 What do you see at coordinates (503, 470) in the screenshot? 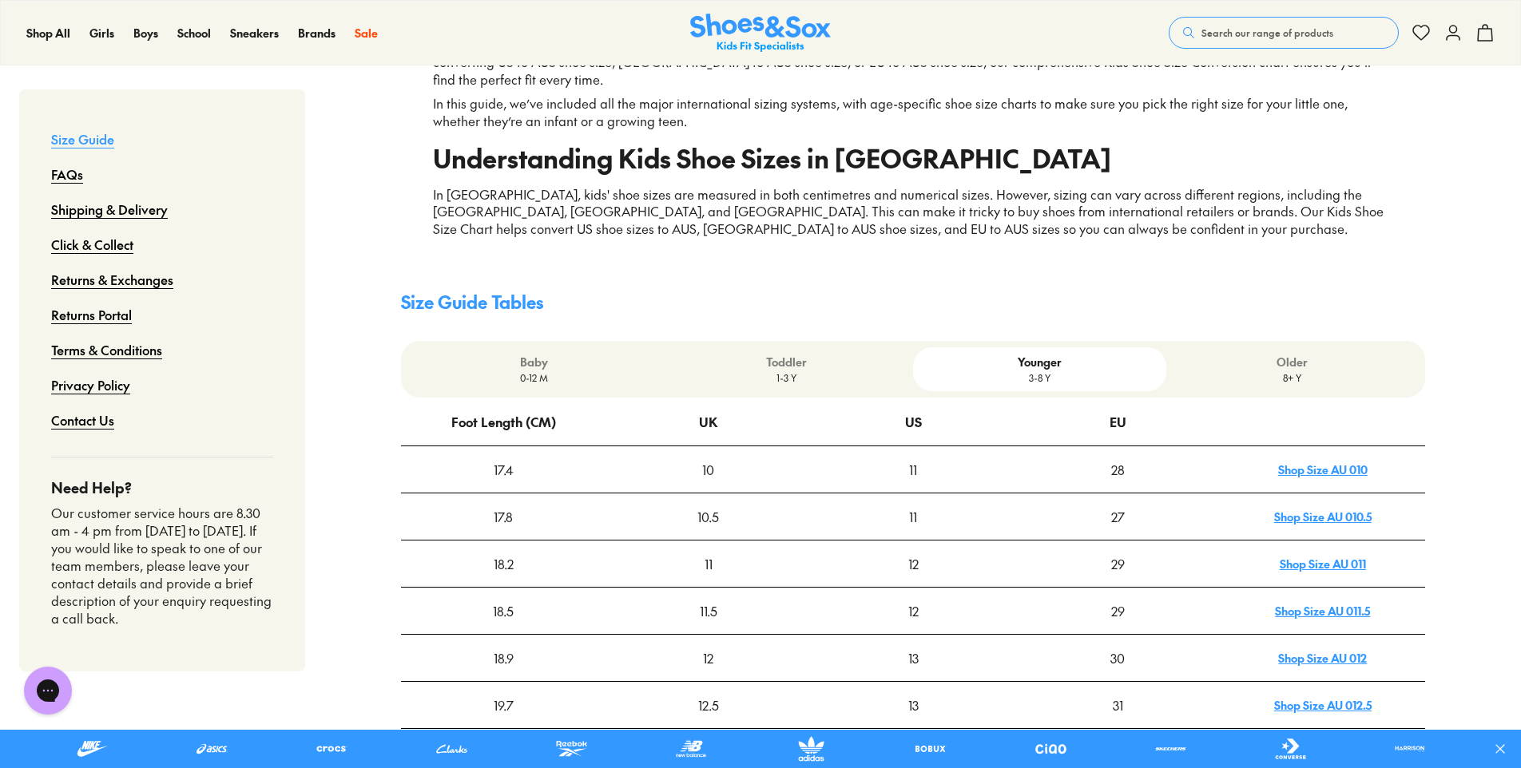
I see `div: 17.4` at bounding box center [503, 470].